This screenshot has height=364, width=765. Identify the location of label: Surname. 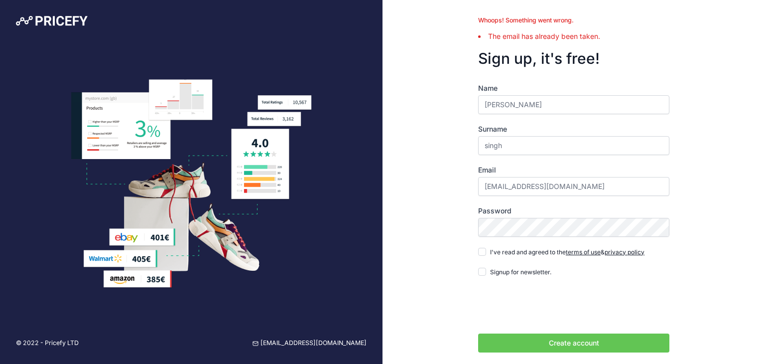
(574, 129).